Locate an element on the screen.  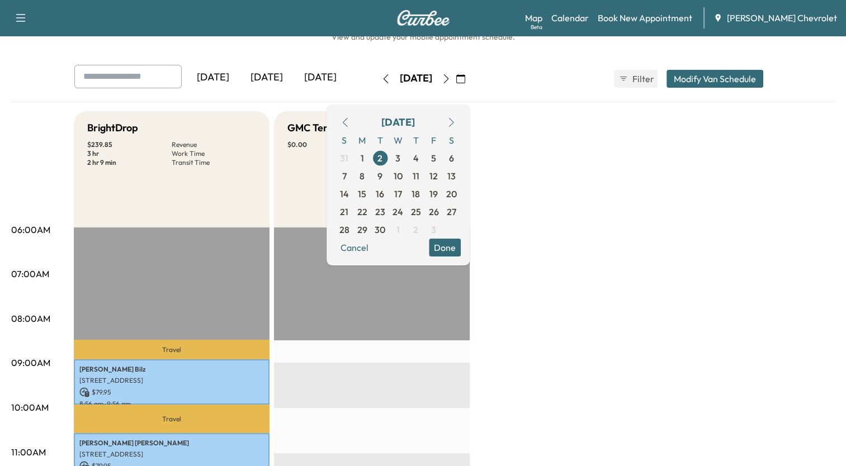
span: 13 is located at coordinates (451, 176).